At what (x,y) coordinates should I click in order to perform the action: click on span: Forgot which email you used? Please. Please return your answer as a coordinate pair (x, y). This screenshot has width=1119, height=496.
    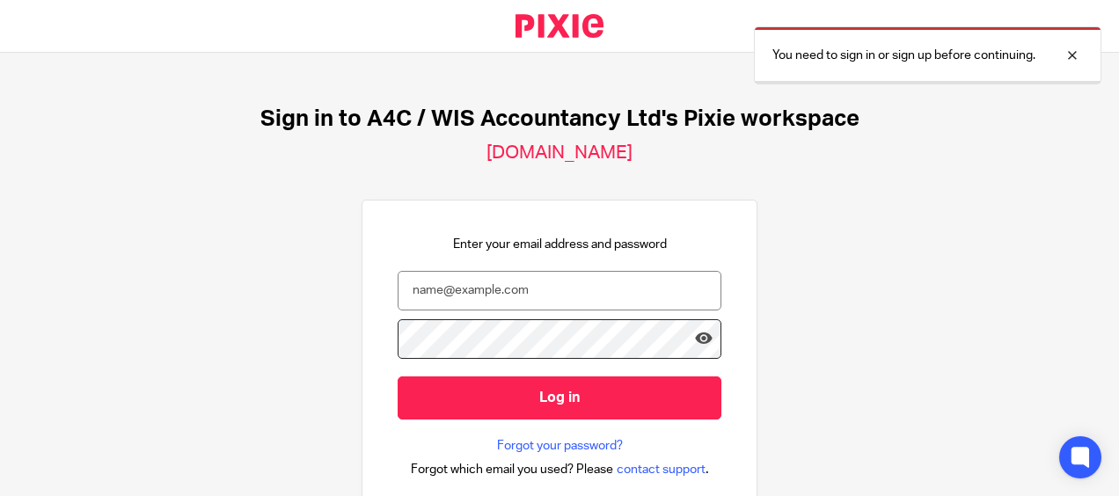
    Looking at the image, I should click on (512, 470).